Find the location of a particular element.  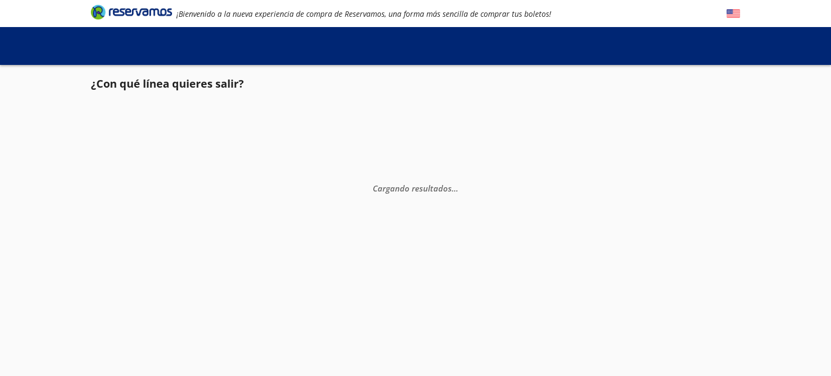

a: Brand Logo is located at coordinates (131, 14).